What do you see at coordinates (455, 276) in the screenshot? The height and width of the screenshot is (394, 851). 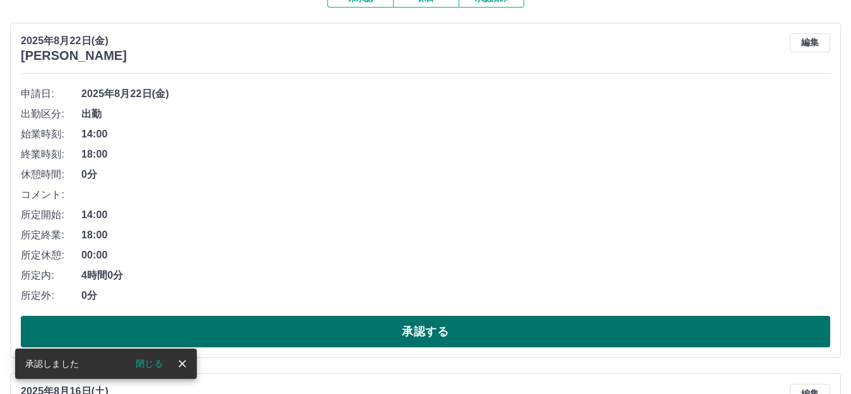 I see `span: 4時間0分` at bounding box center [455, 276].